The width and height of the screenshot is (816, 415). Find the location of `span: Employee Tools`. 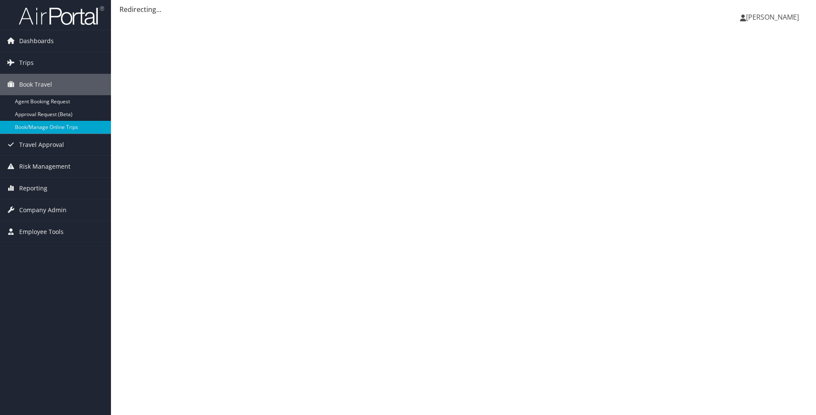

span: Employee Tools is located at coordinates (41, 232).